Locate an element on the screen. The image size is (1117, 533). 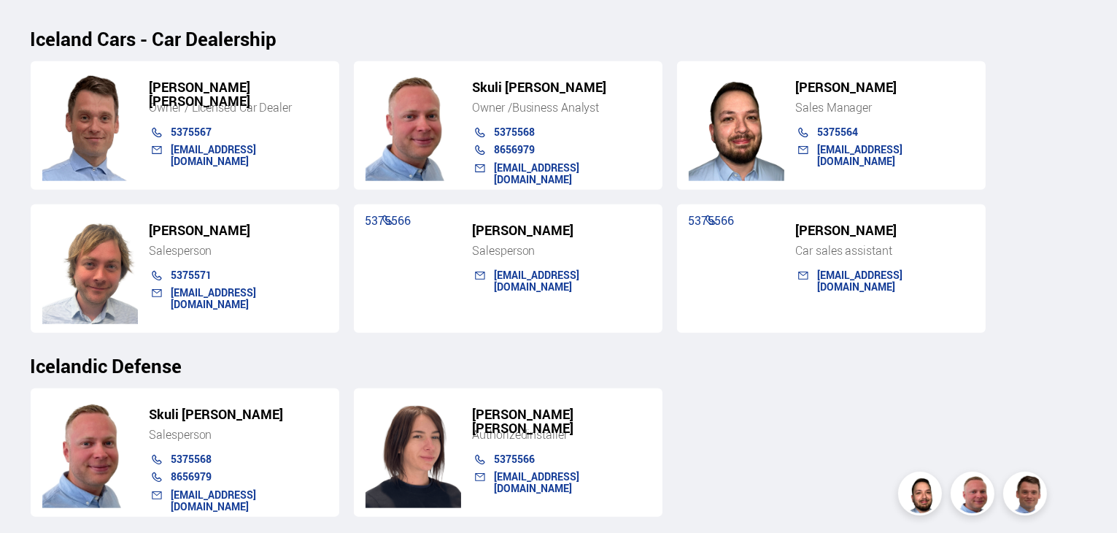
img: TiAwD7vhpwHUHg8j.png is located at coordinates (413, 452).